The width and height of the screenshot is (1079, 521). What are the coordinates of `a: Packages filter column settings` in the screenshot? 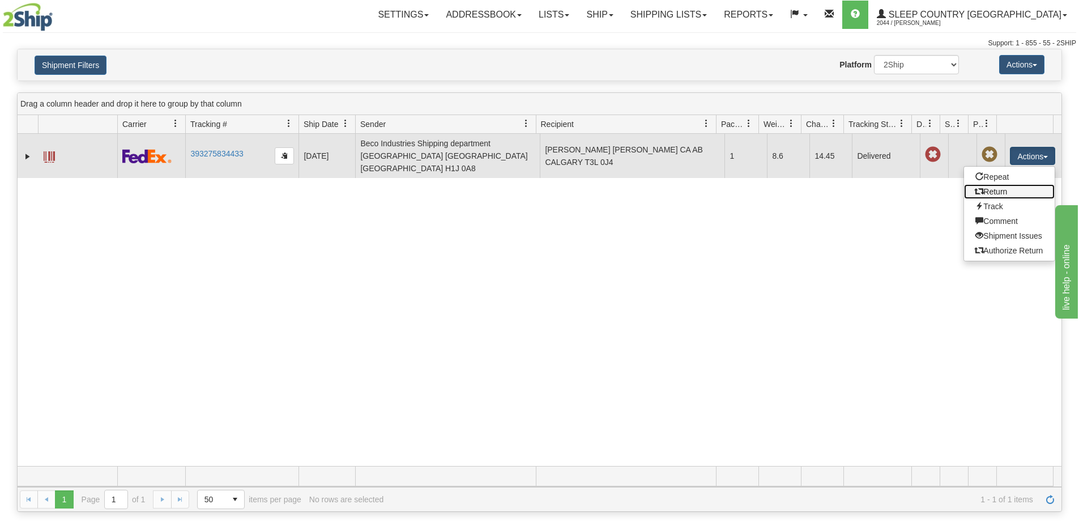 It's located at (749, 124).